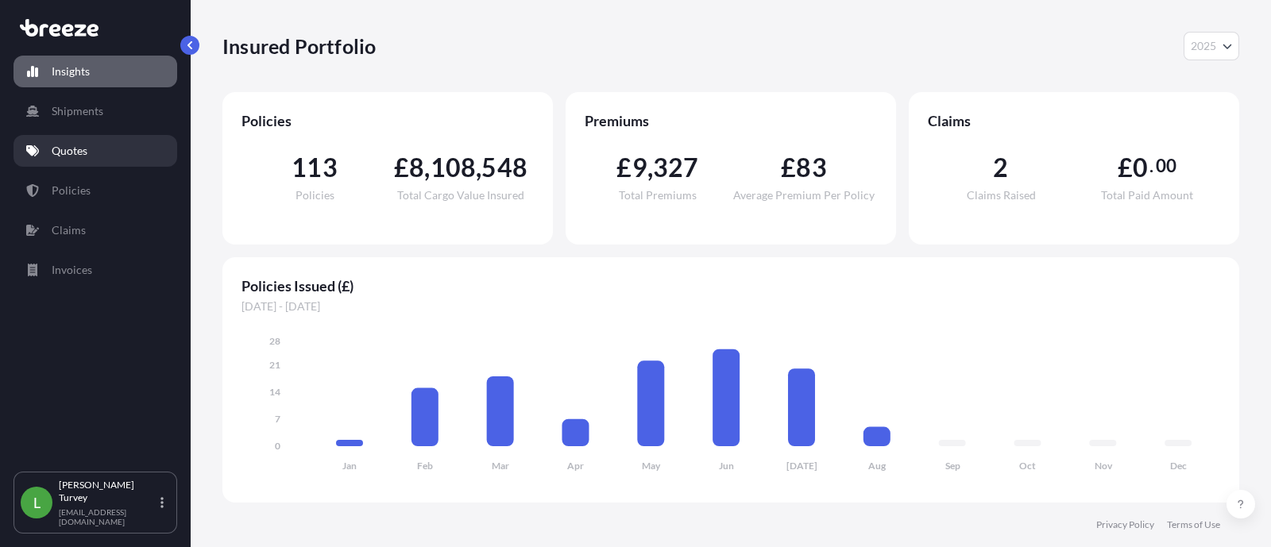 The height and width of the screenshot is (547, 1271). Describe the element at coordinates (952, 465) in the screenshot. I see `tspan: Sep` at that location.